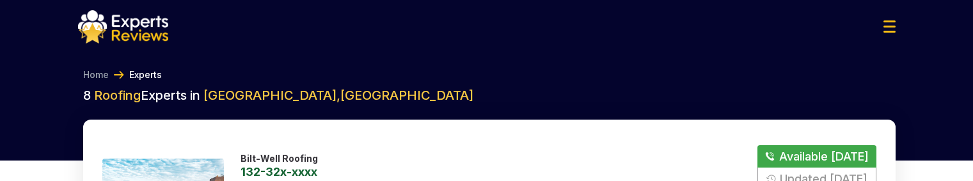  What do you see at coordinates (279, 171) in the screenshot?
I see `a: 132-32x-xxxx` at bounding box center [279, 171].